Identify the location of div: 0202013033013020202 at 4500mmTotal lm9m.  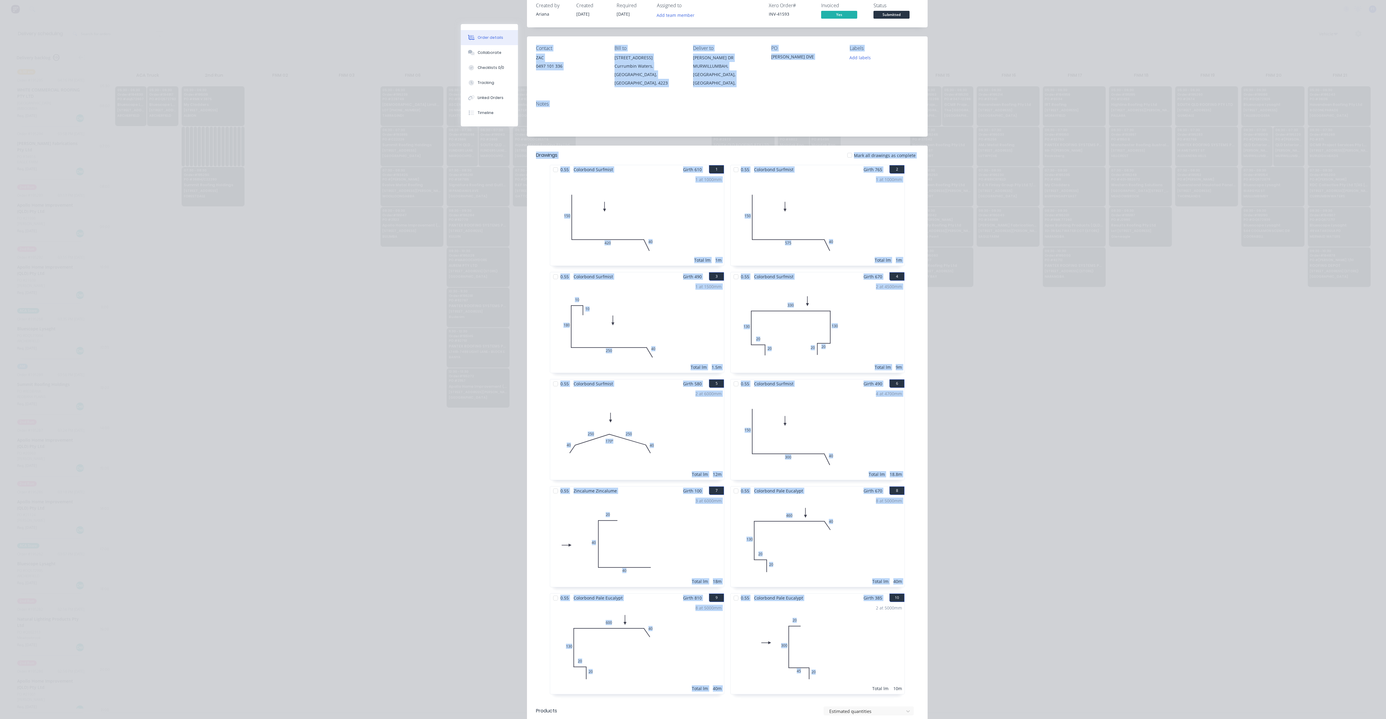
(818, 327).